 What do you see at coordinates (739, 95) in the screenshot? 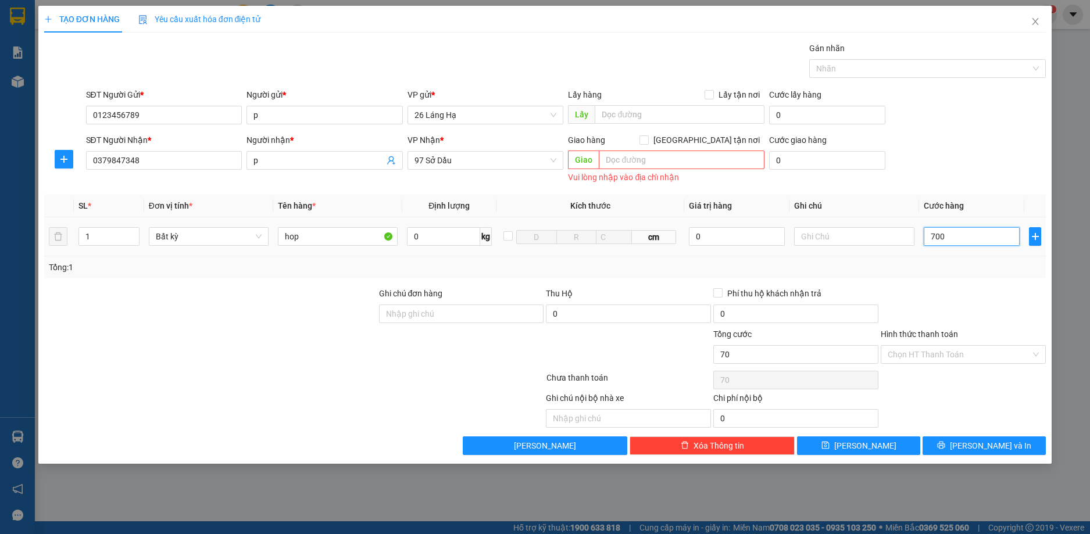
I see `span: Lấy tận nơi` at bounding box center [739, 95].